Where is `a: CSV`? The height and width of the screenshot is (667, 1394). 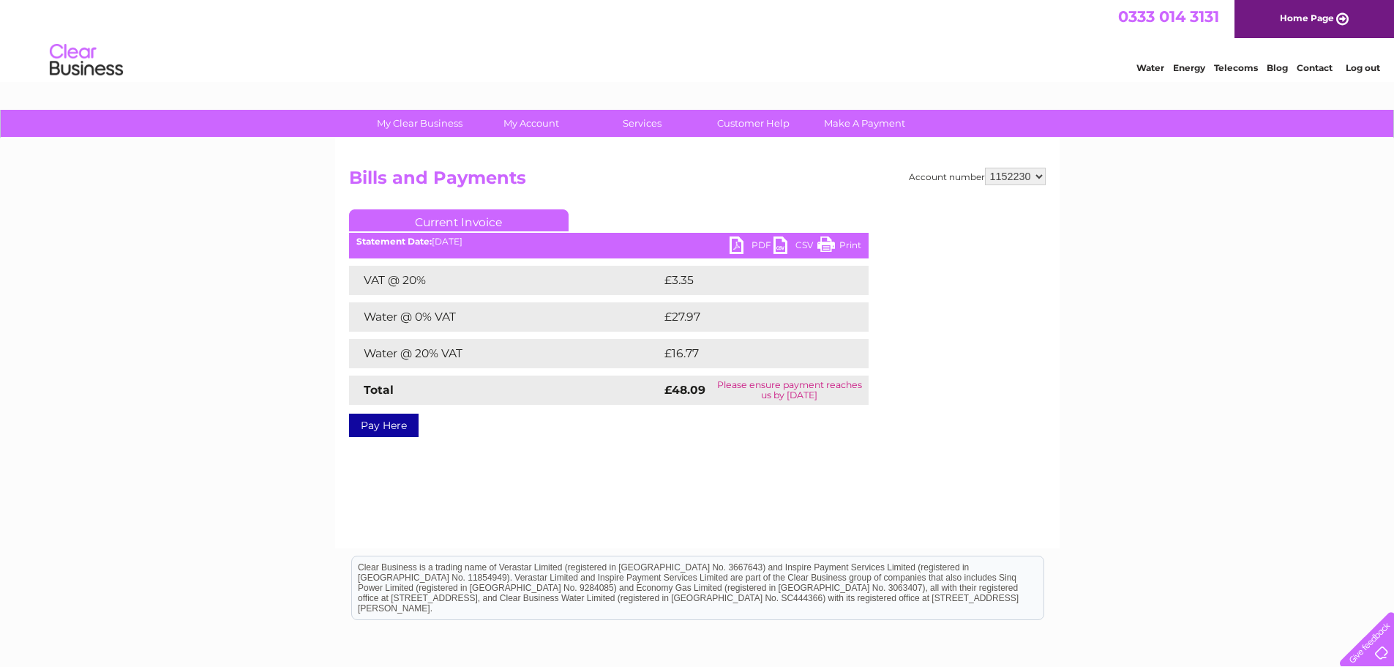
a: CSV is located at coordinates (796, 247).